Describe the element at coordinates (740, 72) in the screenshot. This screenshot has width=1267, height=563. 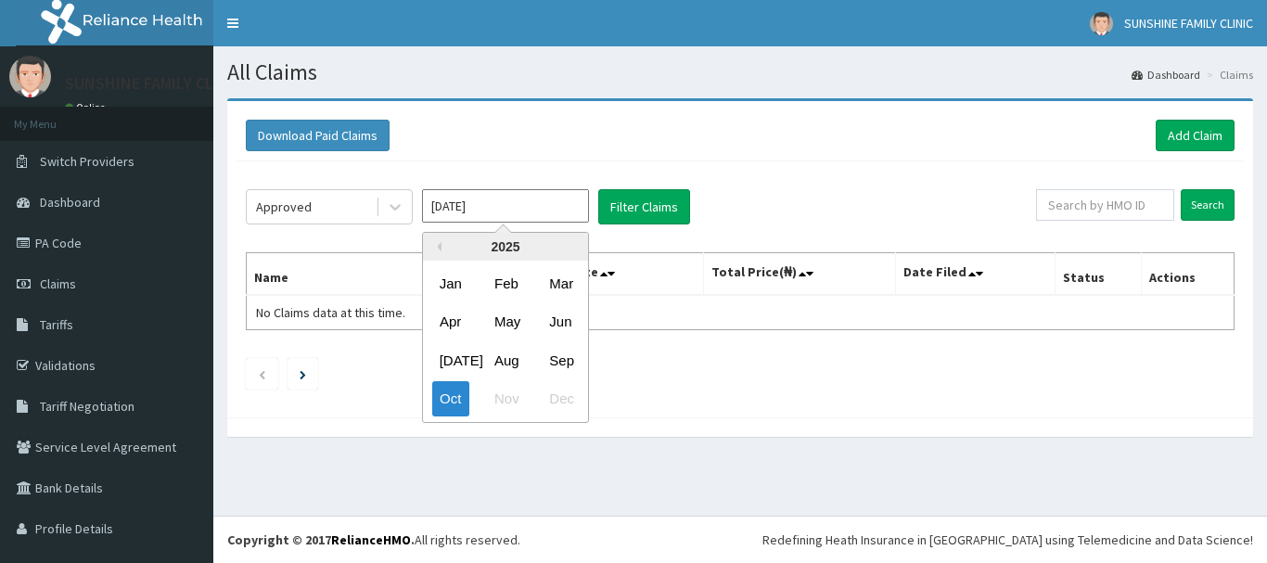
I see `h1: All Claims` at that location.